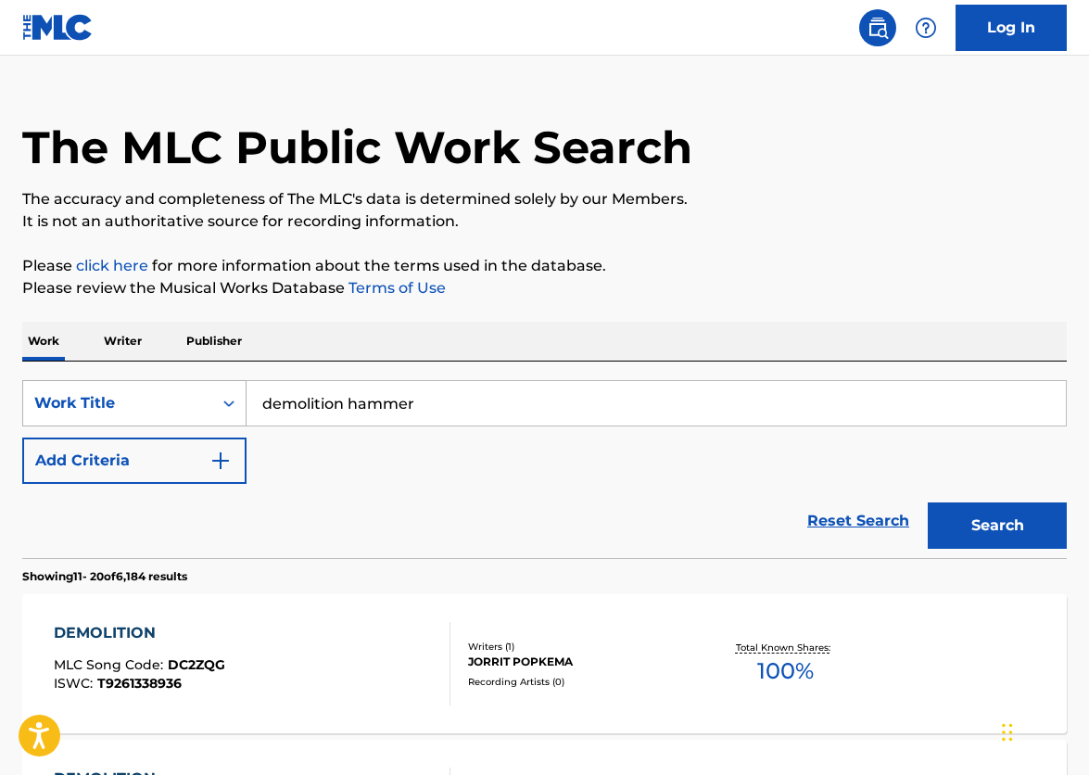 The image size is (1089, 775). I want to click on img: MLC Logo, so click(57, 27).